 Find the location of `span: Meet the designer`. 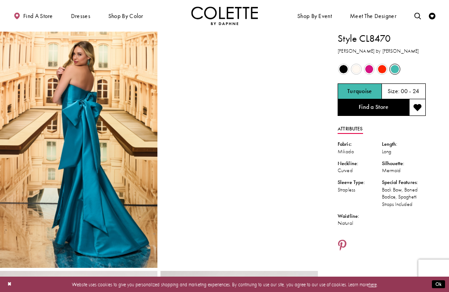

span: Meet the designer is located at coordinates (373, 16).